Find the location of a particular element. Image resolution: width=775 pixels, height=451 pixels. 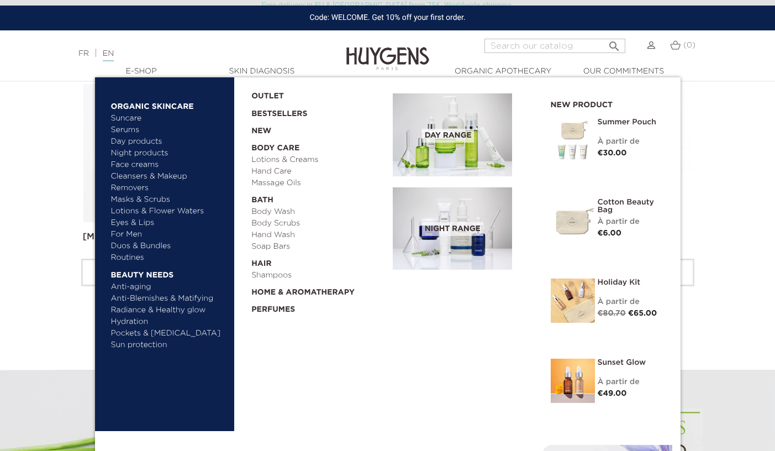

a: Lotions & Flower Waters is located at coordinates (168, 211).